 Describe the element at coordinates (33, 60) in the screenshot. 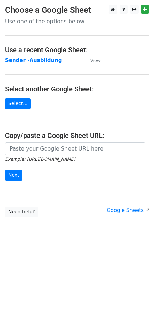

I see `a: Sender -Ausbildung` at that location.